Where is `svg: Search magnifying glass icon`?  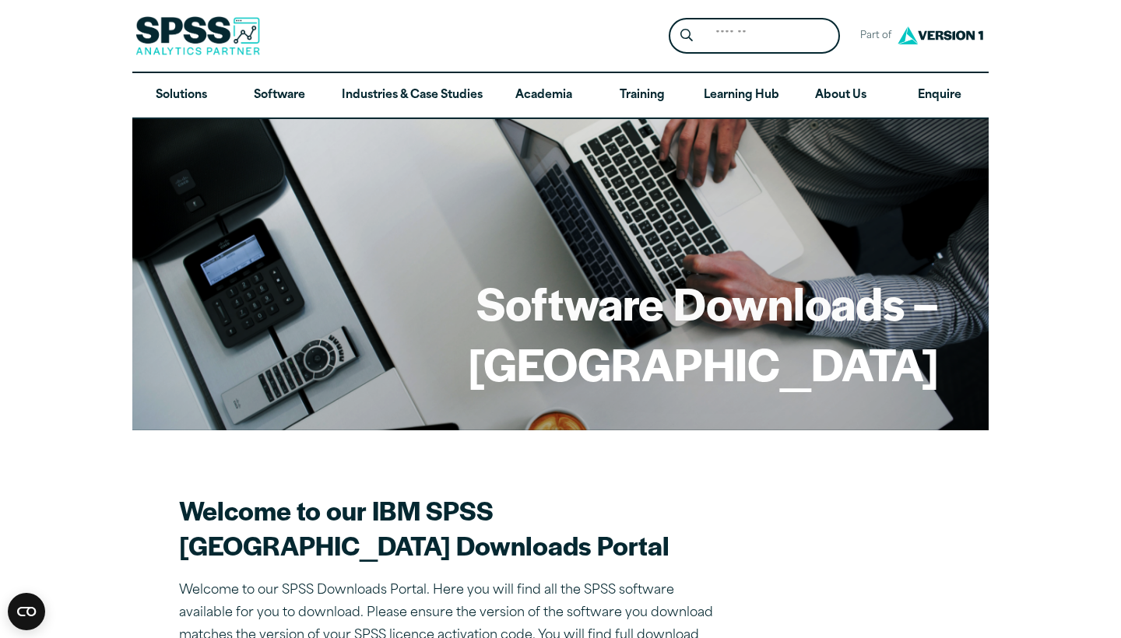 svg: Search magnifying glass icon is located at coordinates (687, 35).